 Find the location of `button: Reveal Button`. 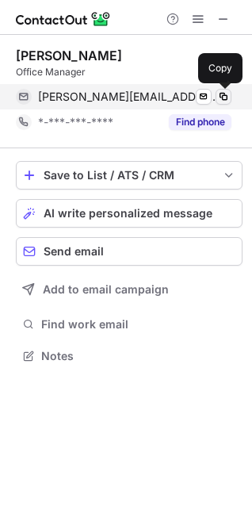

button: Reveal Button is located at coordinates (200, 122).